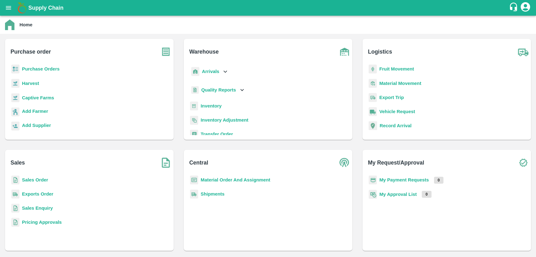  I want to click on b: Inventory, so click(211, 106).